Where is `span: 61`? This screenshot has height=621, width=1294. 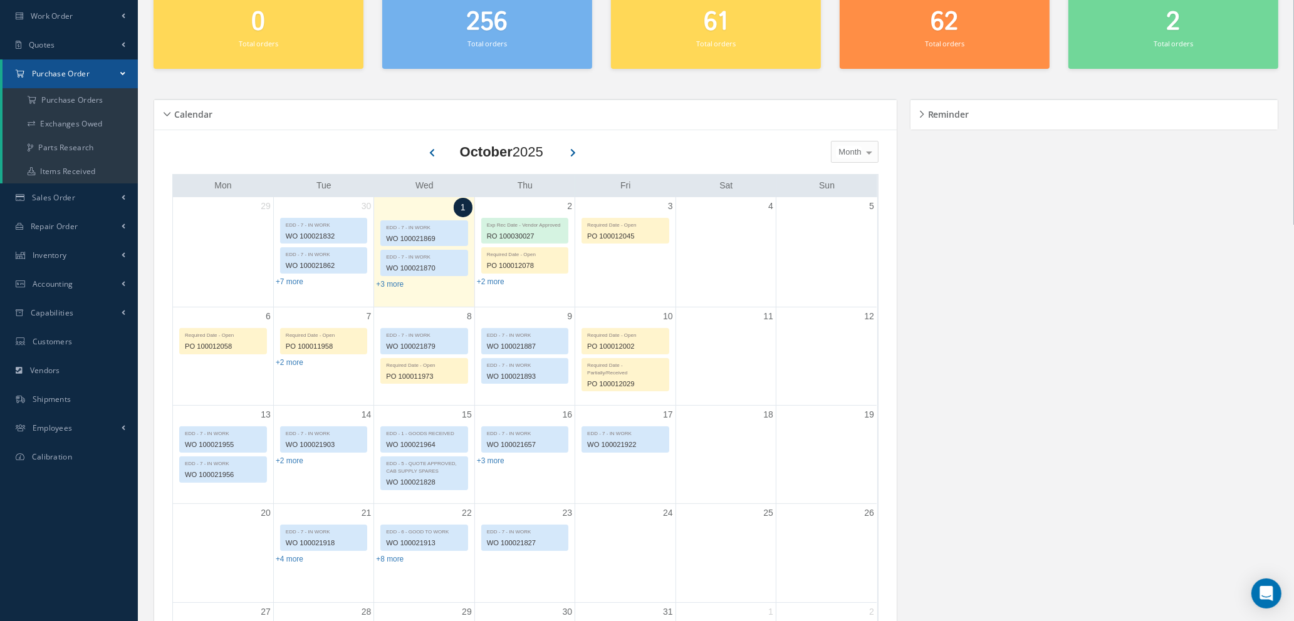
span: 61 is located at coordinates (716, 22).